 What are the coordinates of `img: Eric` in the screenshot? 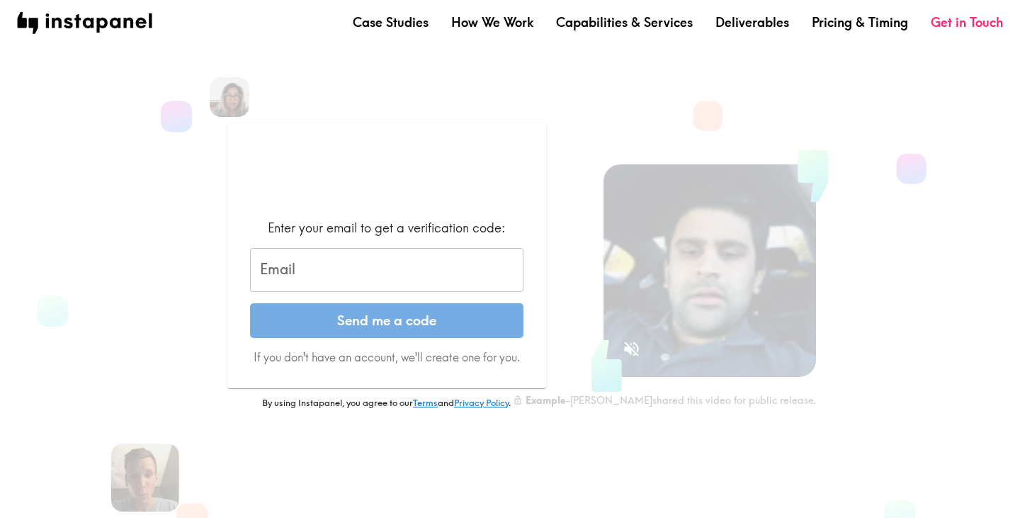 It's located at (145, 478).